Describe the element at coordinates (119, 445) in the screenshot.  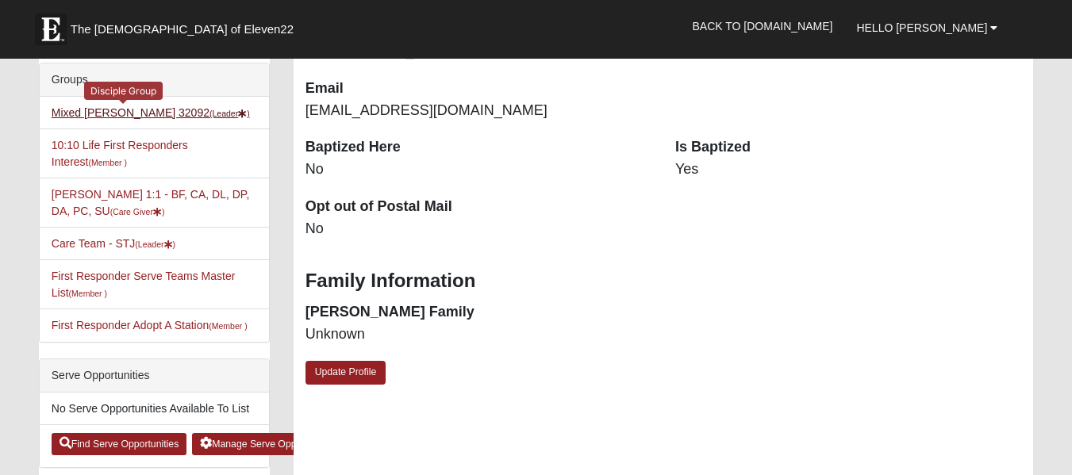
I see `a: Find Serve Opportunities` at that location.